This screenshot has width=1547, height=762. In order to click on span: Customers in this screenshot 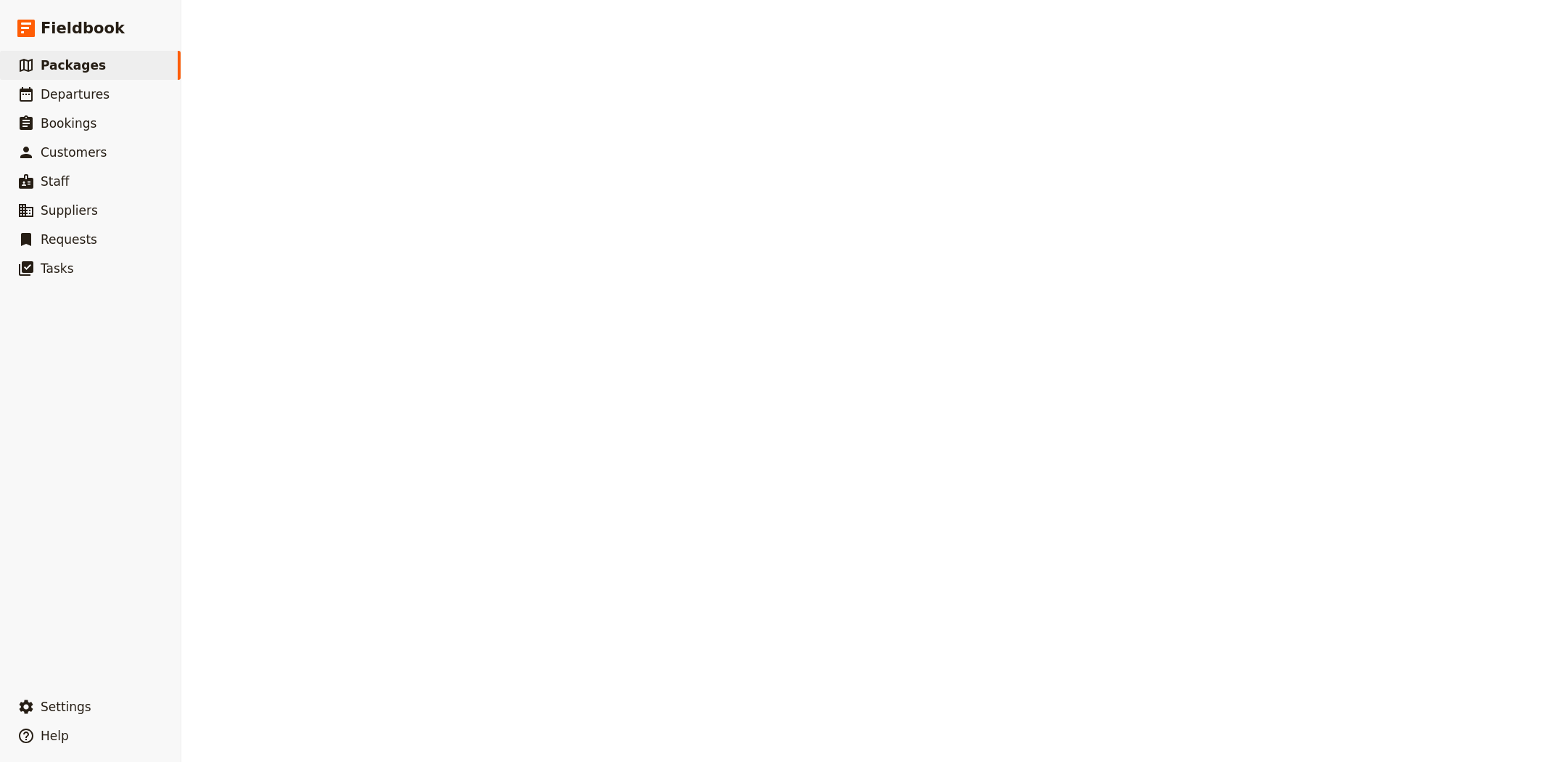, I will do `click(73, 152)`.